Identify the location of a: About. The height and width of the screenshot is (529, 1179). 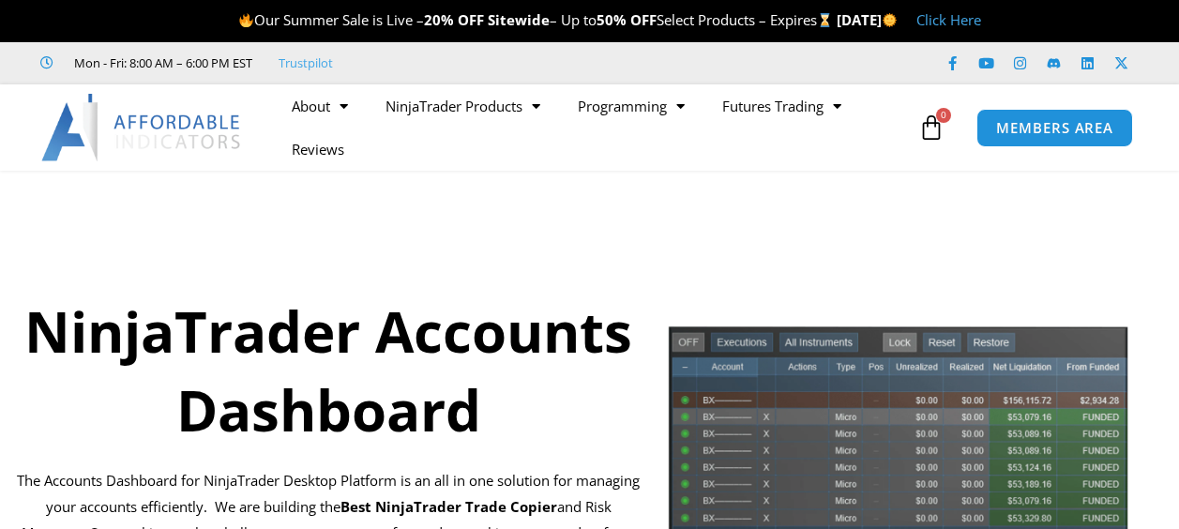
(320, 106).